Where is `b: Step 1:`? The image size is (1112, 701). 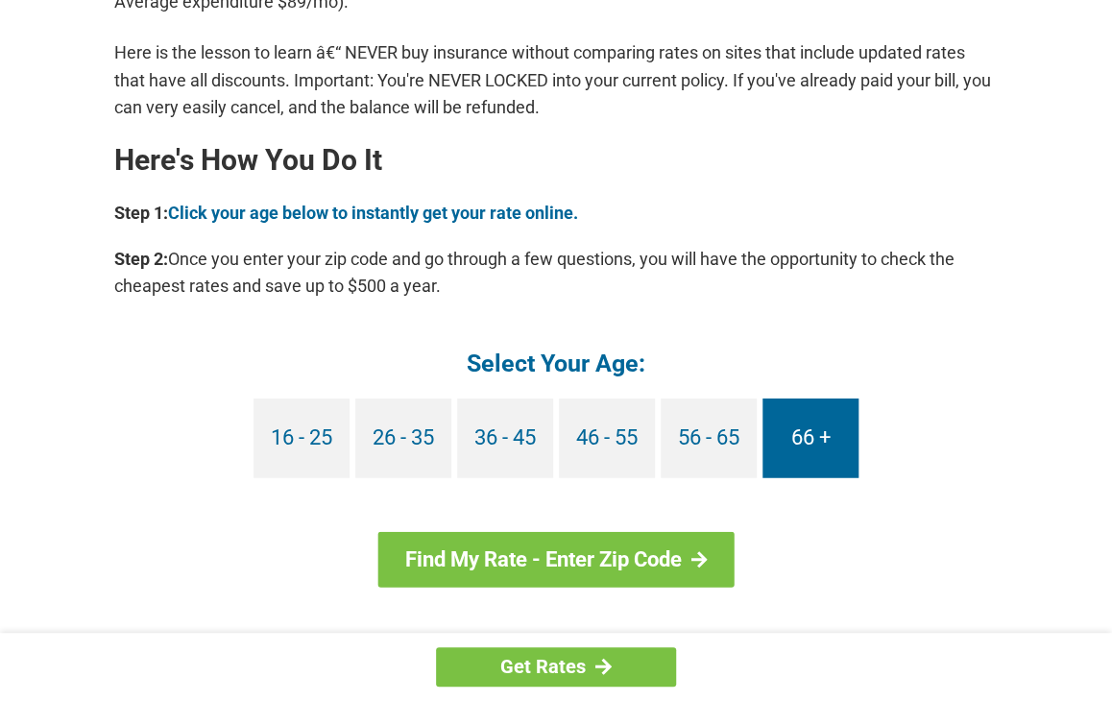
b: Step 1: is located at coordinates (141, 212).